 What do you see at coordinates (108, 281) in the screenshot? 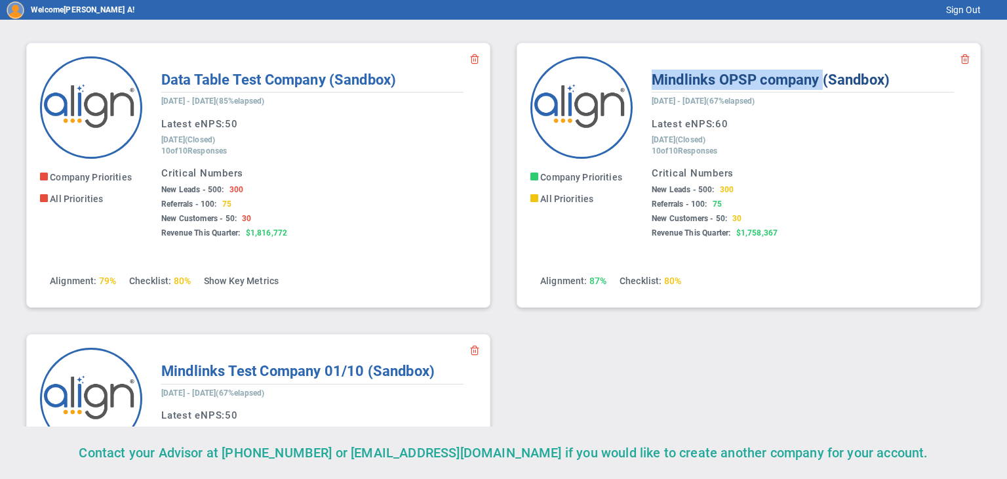
I see `span: 79%` at bounding box center [108, 281].